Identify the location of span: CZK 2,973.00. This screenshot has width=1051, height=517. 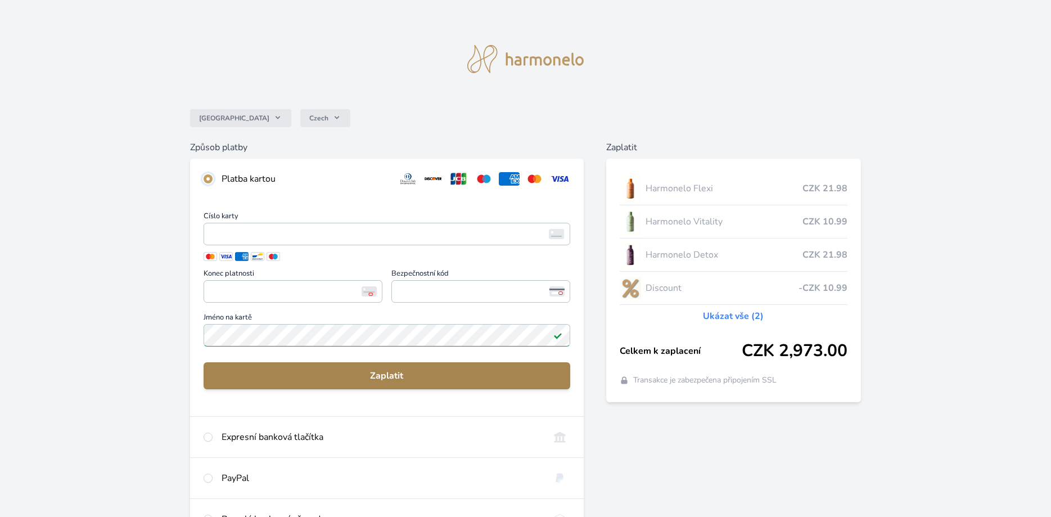
(795, 351).